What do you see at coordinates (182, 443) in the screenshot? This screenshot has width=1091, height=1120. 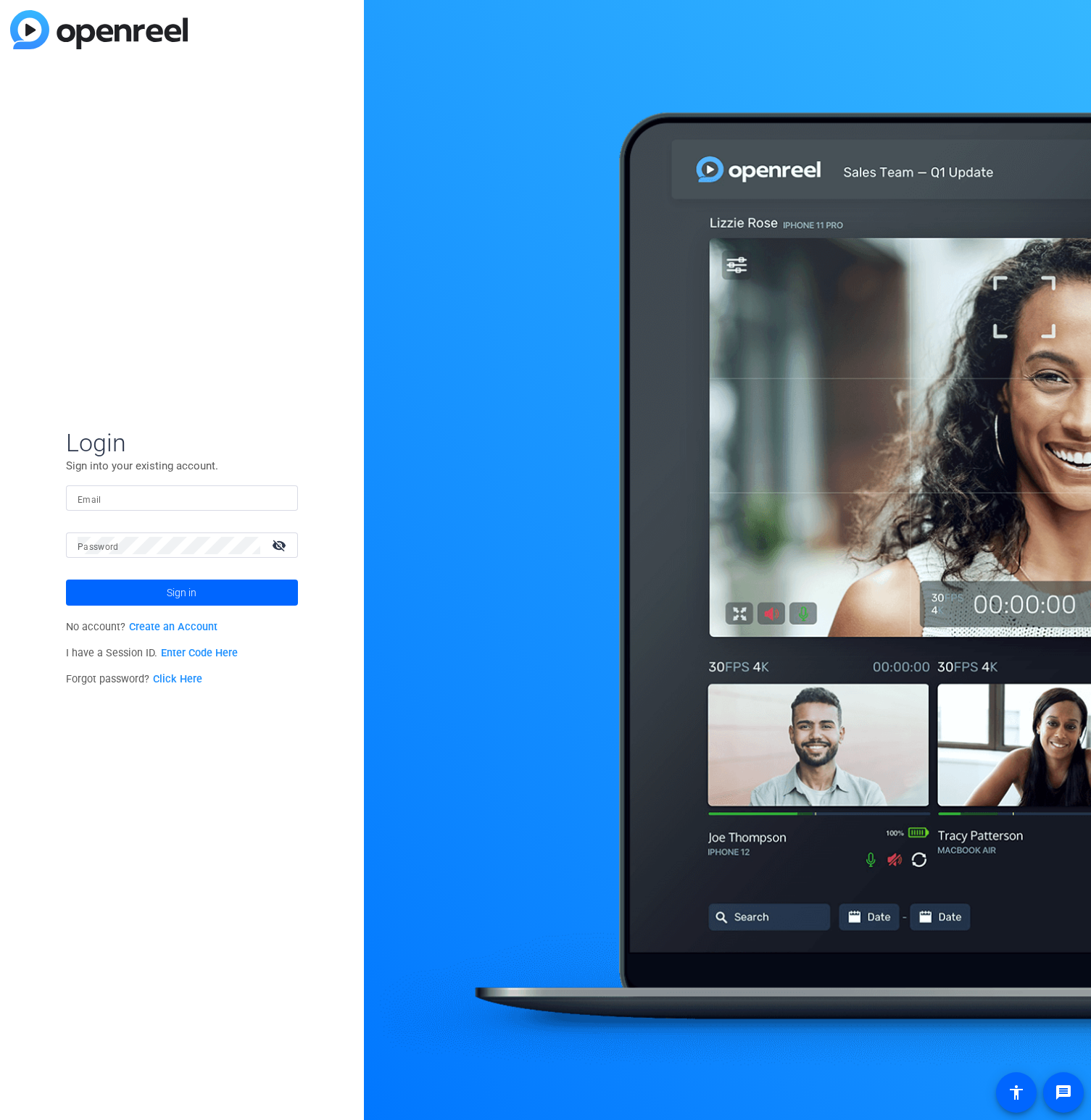 I see `span: Login` at bounding box center [182, 443].